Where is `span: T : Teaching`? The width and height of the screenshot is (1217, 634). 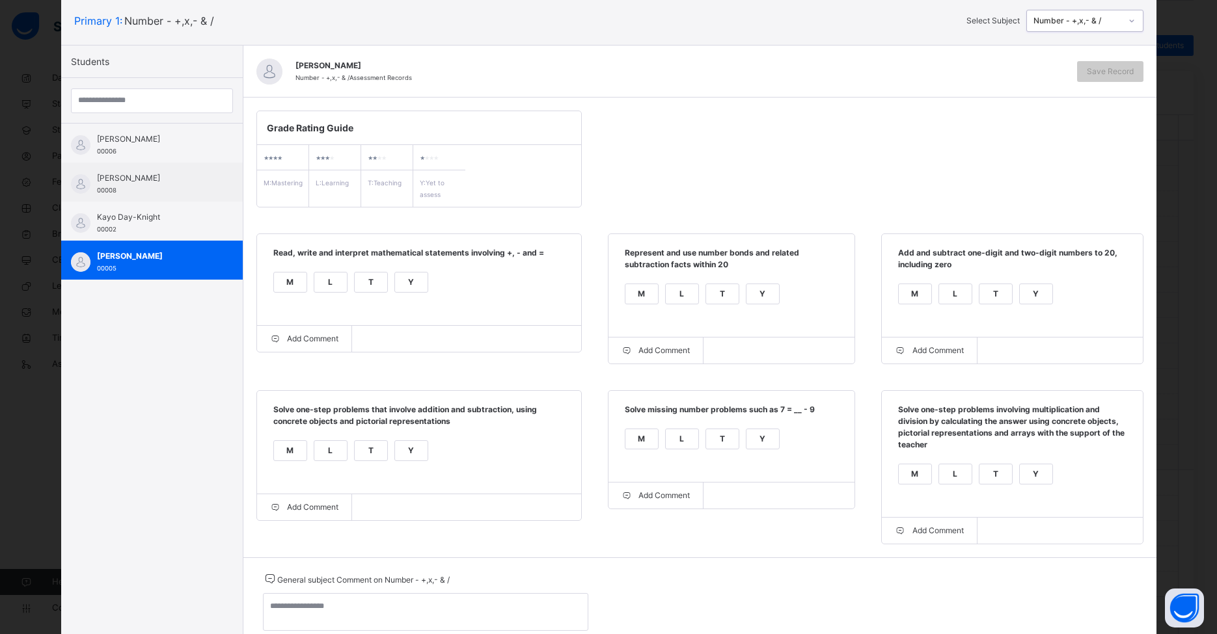 span: T : Teaching is located at coordinates (385, 183).